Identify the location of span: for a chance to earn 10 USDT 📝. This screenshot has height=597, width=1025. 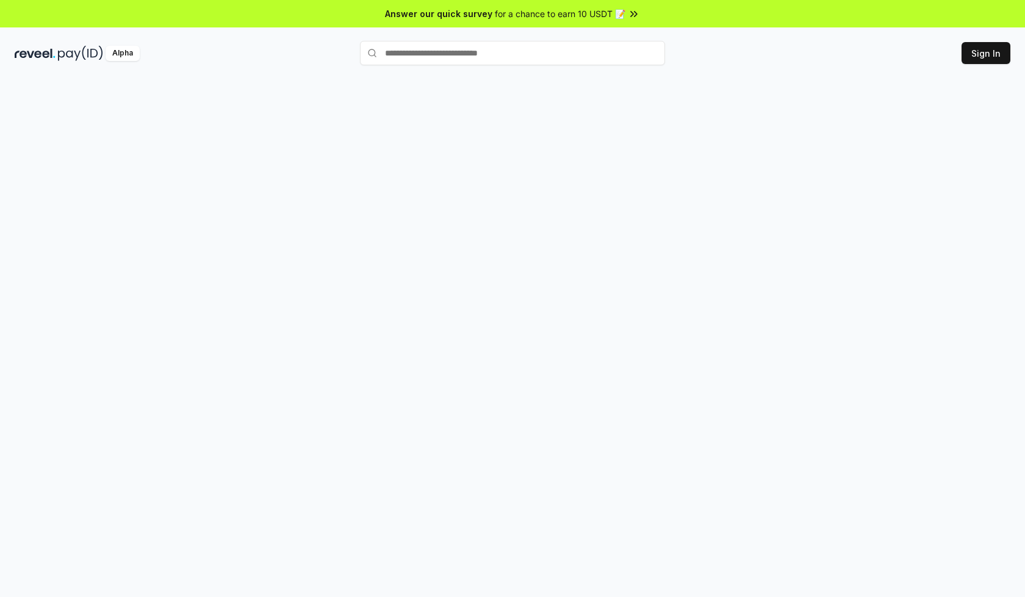
(560, 13).